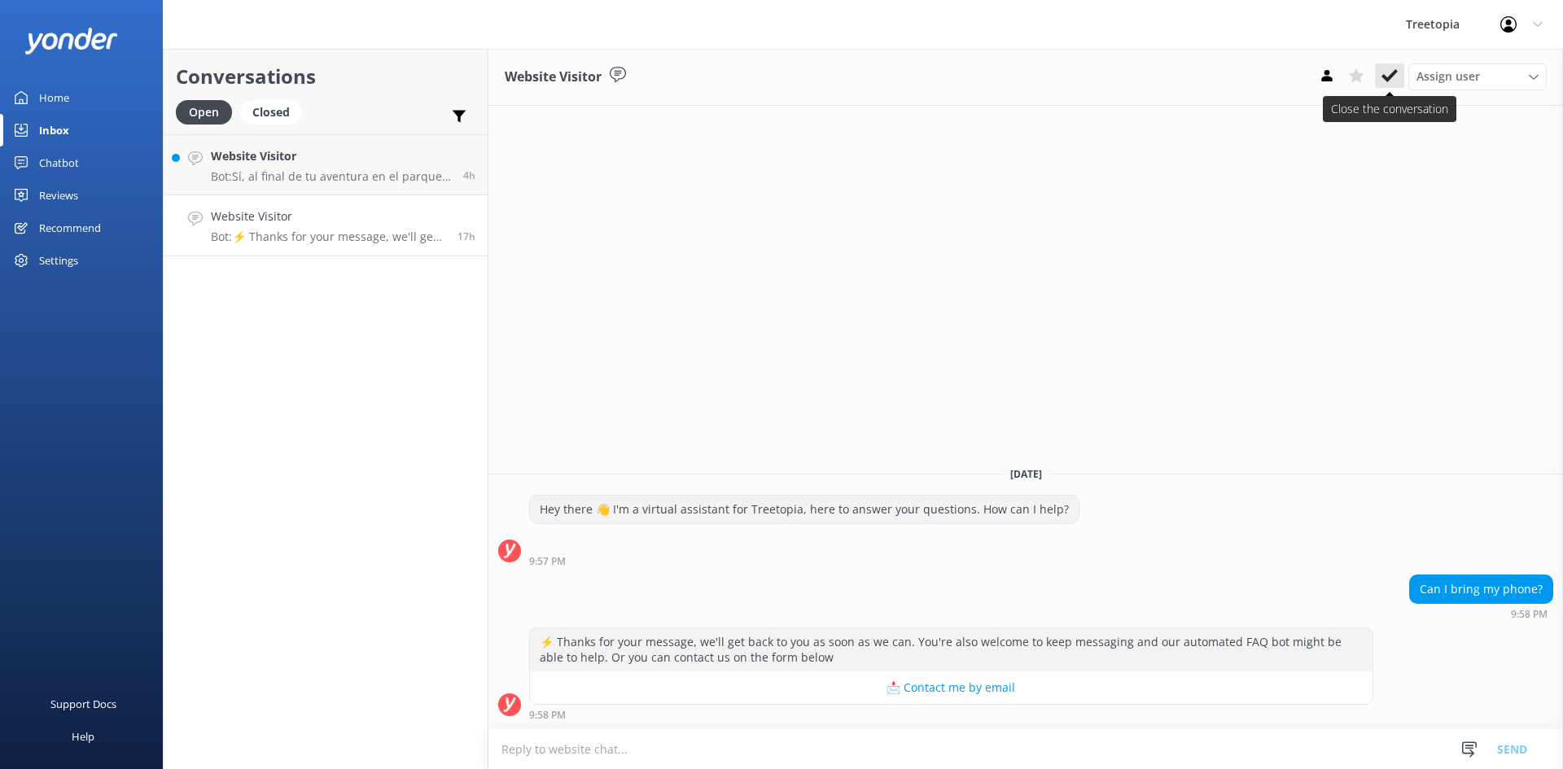 The image size is (1563, 769). Describe the element at coordinates (275, 112) in the screenshot. I see `a: Closed` at that location.